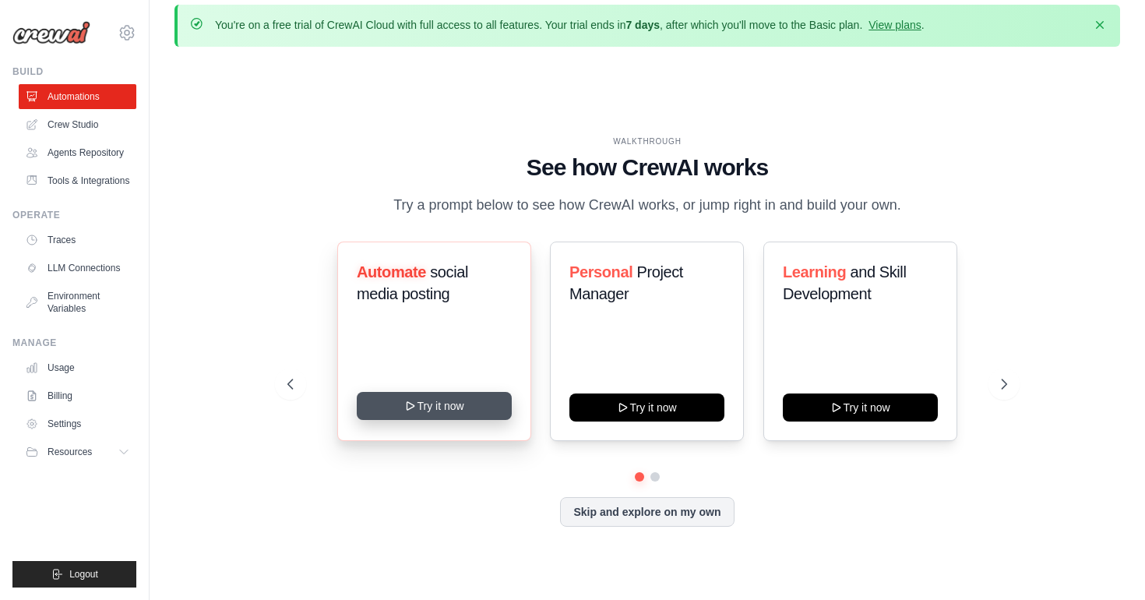 The height and width of the screenshot is (600, 1145). Describe the element at coordinates (77, 452) in the screenshot. I see `button: Resources` at that location.